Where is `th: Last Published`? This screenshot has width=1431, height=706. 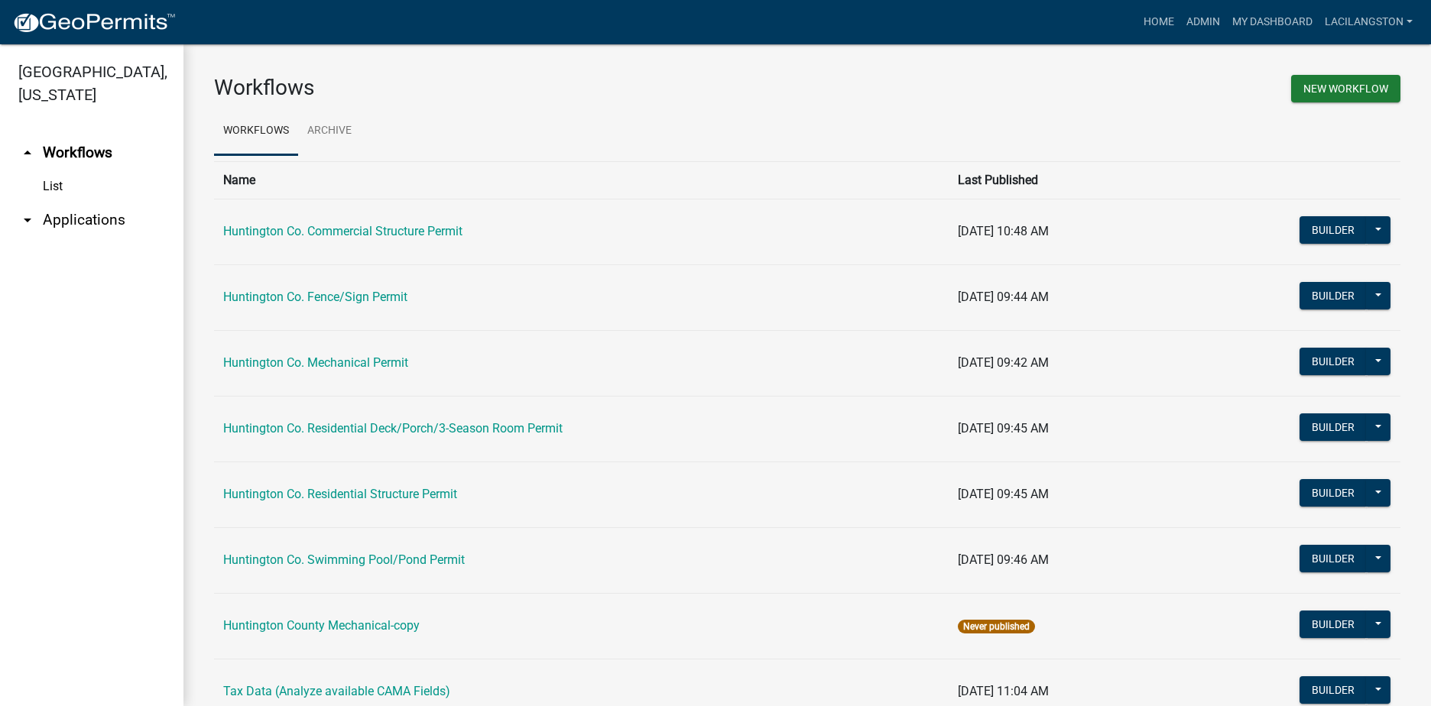
th: Last Published is located at coordinates (1061, 180).